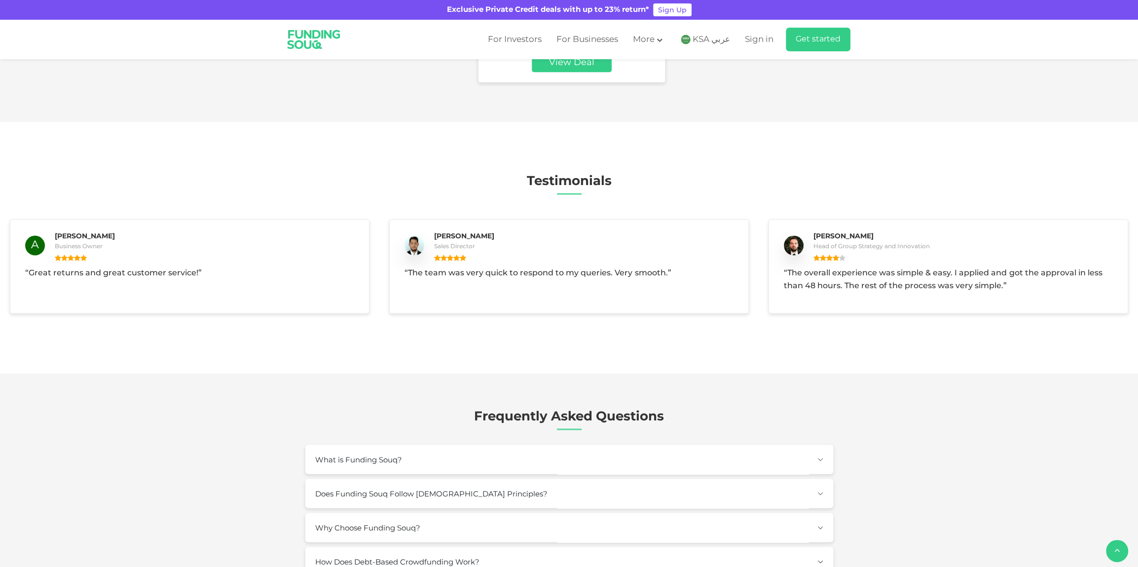 This screenshot has width=1138, height=567. What do you see at coordinates (569, 459) in the screenshot?
I see `button: What is Funding Souq?` at bounding box center [569, 459].